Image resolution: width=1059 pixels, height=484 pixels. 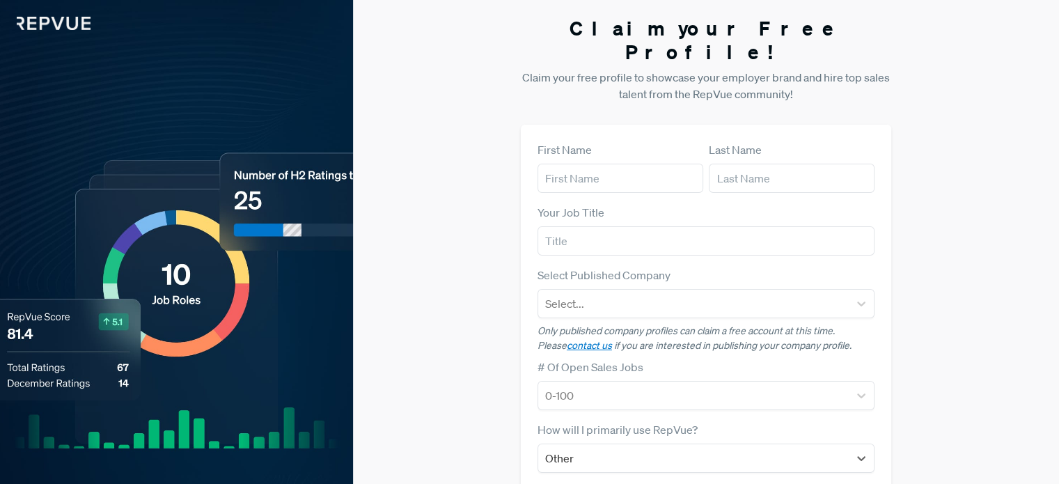 What do you see at coordinates (706, 40) in the screenshot?
I see `h3: Claim your Free Profile!` at bounding box center [706, 40].